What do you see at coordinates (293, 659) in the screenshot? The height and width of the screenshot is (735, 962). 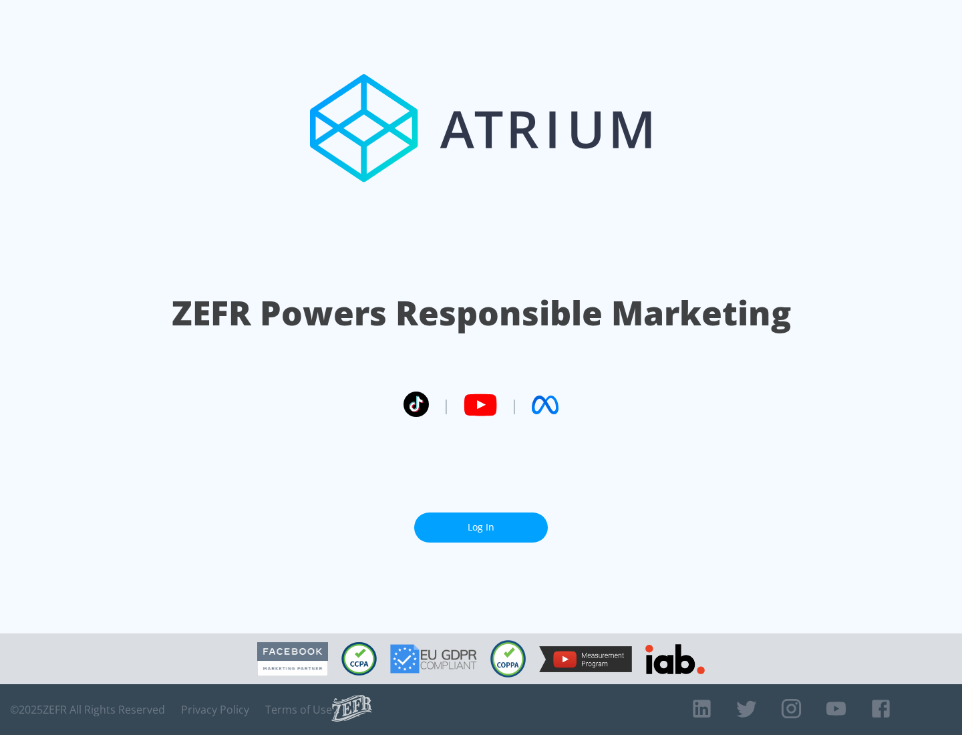 I see `img: Facebook Marketing Partner` at bounding box center [293, 659].